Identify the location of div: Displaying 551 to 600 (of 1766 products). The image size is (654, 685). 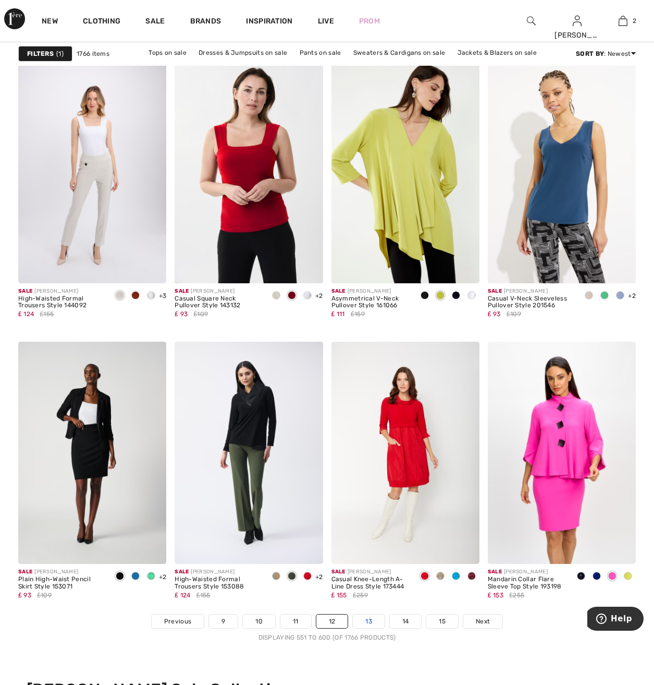
(327, 637).